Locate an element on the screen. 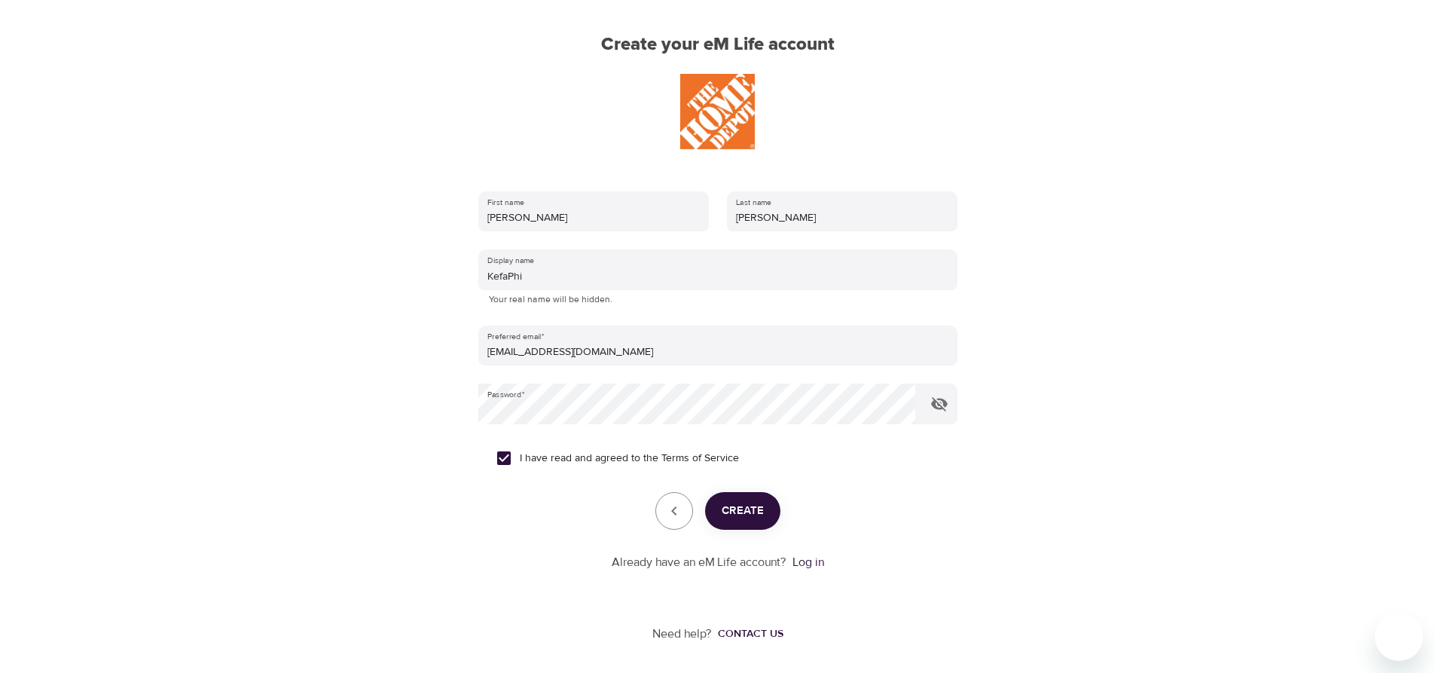 The image size is (1435, 673). a: Terms of Service is located at coordinates (700, 458).